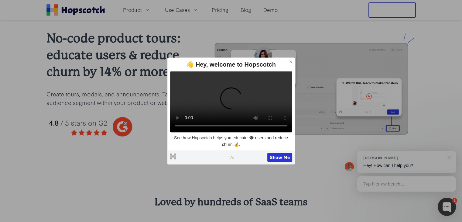  Describe the element at coordinates (246, 10) in the screenshot. I see `a: Blog` at that location.